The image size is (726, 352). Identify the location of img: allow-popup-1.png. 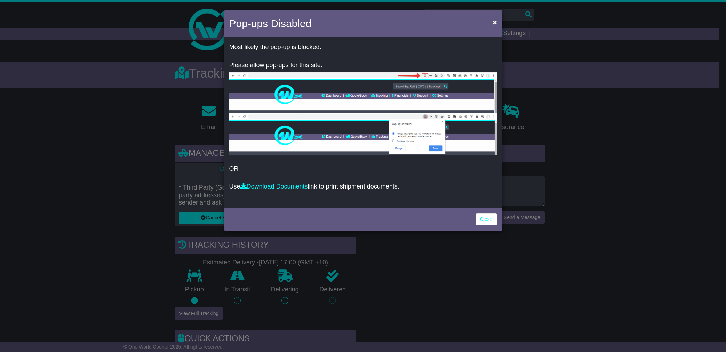
(363, 93).